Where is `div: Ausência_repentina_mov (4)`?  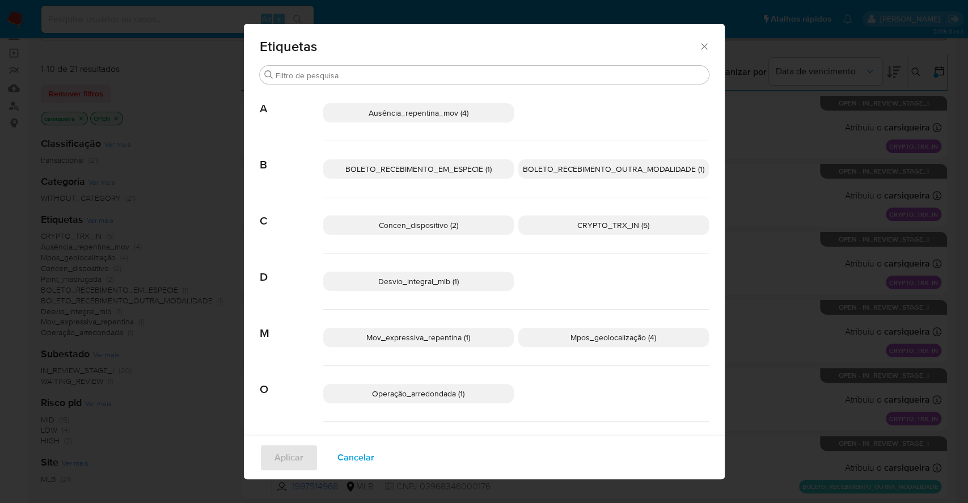 div: Ausência_repentina_mov (4) is located at coordinates (419, 113).